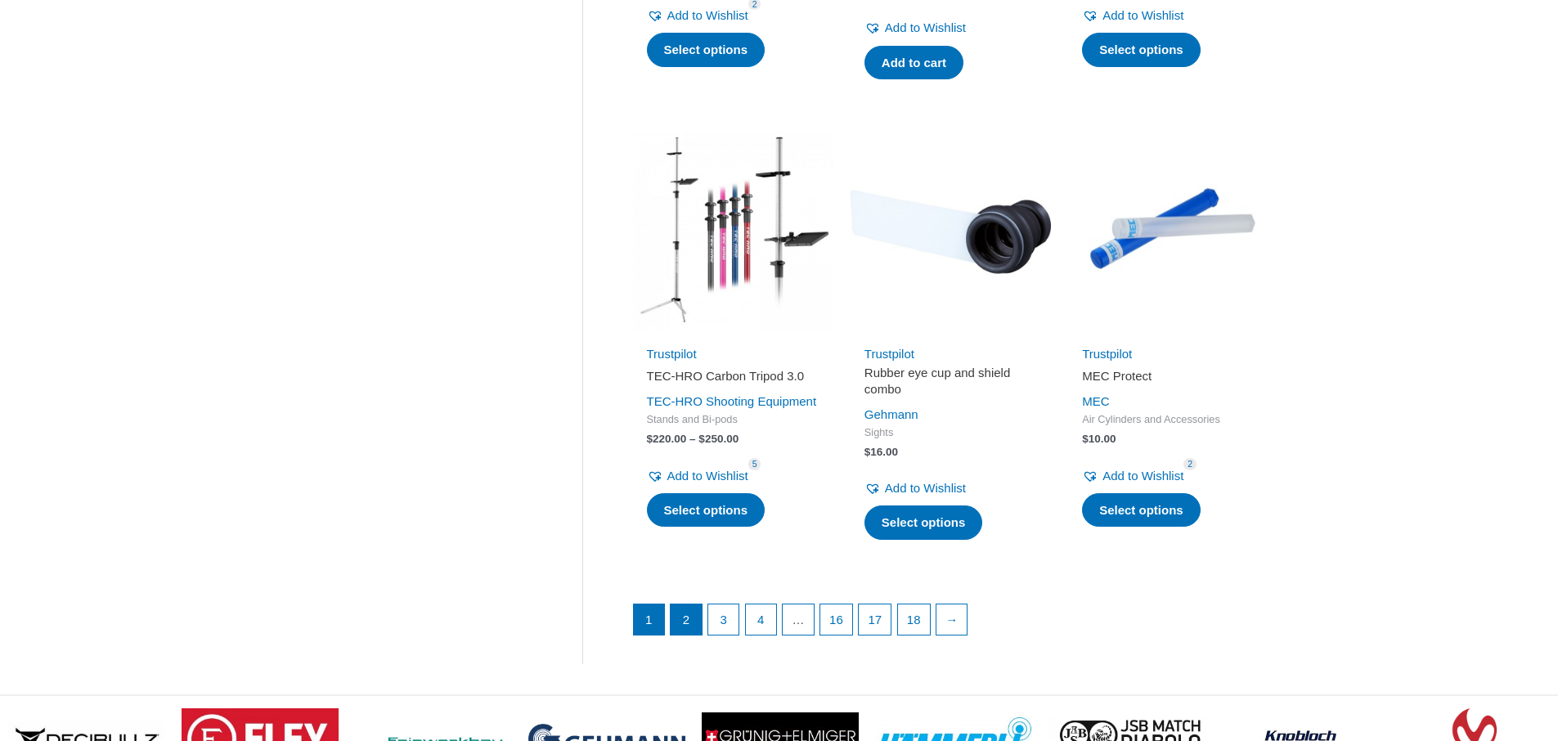  What do you see at coordinates (755, 464) in the screenshot?
I see `span: 5` at bounding box center [755, 464].